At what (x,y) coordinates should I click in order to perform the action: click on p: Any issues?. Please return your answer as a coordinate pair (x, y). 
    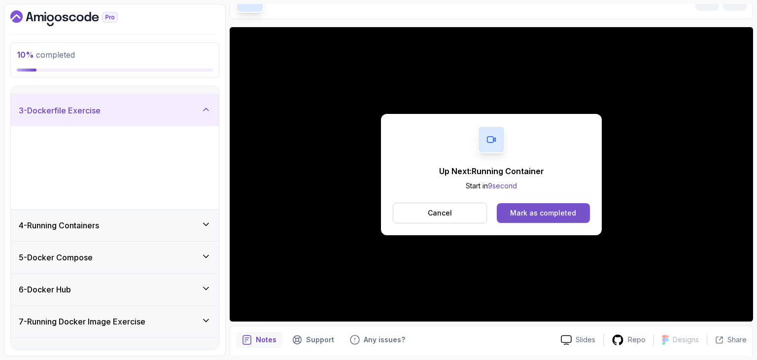
    Looking at the image, I should click on (384, 339).